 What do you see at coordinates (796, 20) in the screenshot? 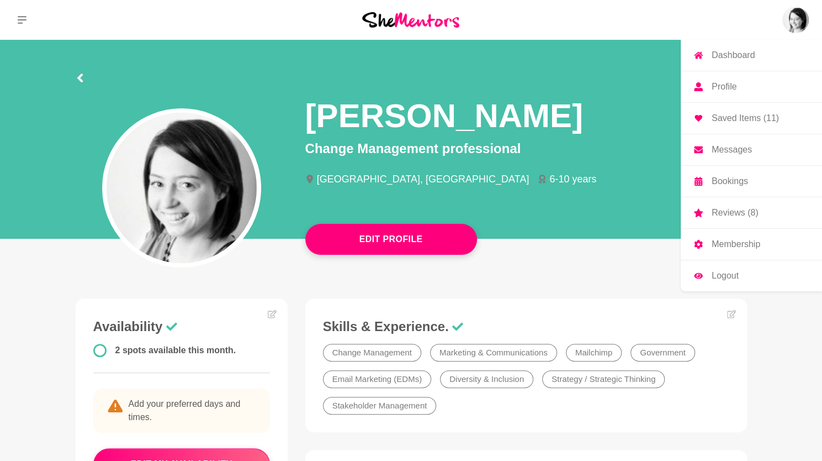
I see `a: Kara TiemanDashboardProfileSaved Items (11)MessagesBookingsReviews (8)MembershipLogout` at bounding box center [796, 20].